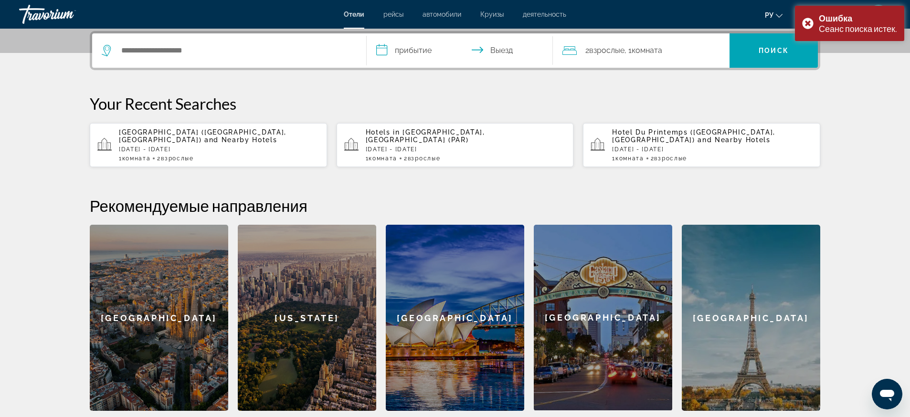  Describe the element at coordinates (774, 51) in the screenshot. I see `span: Поиск` at that location.